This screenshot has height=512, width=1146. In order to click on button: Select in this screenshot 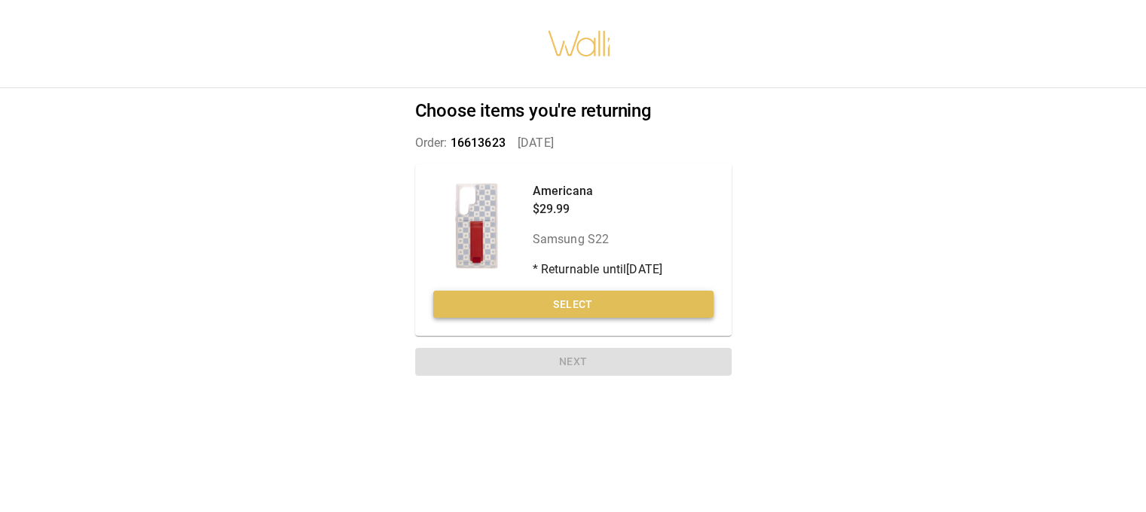, I will do `click(573, 304)`.